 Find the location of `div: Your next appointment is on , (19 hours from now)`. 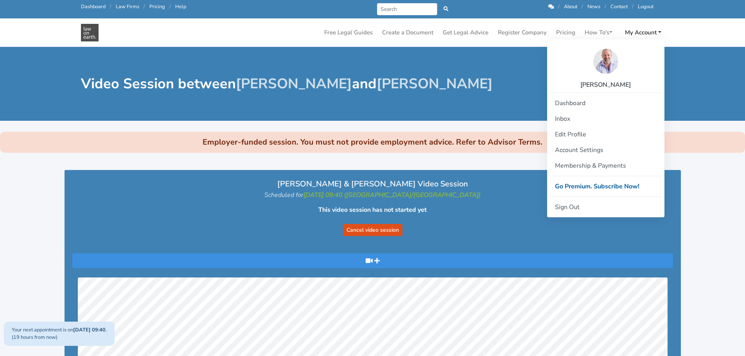

div: Your next appointment is on , (19 hours from now) is located at coordinates (59, 334).